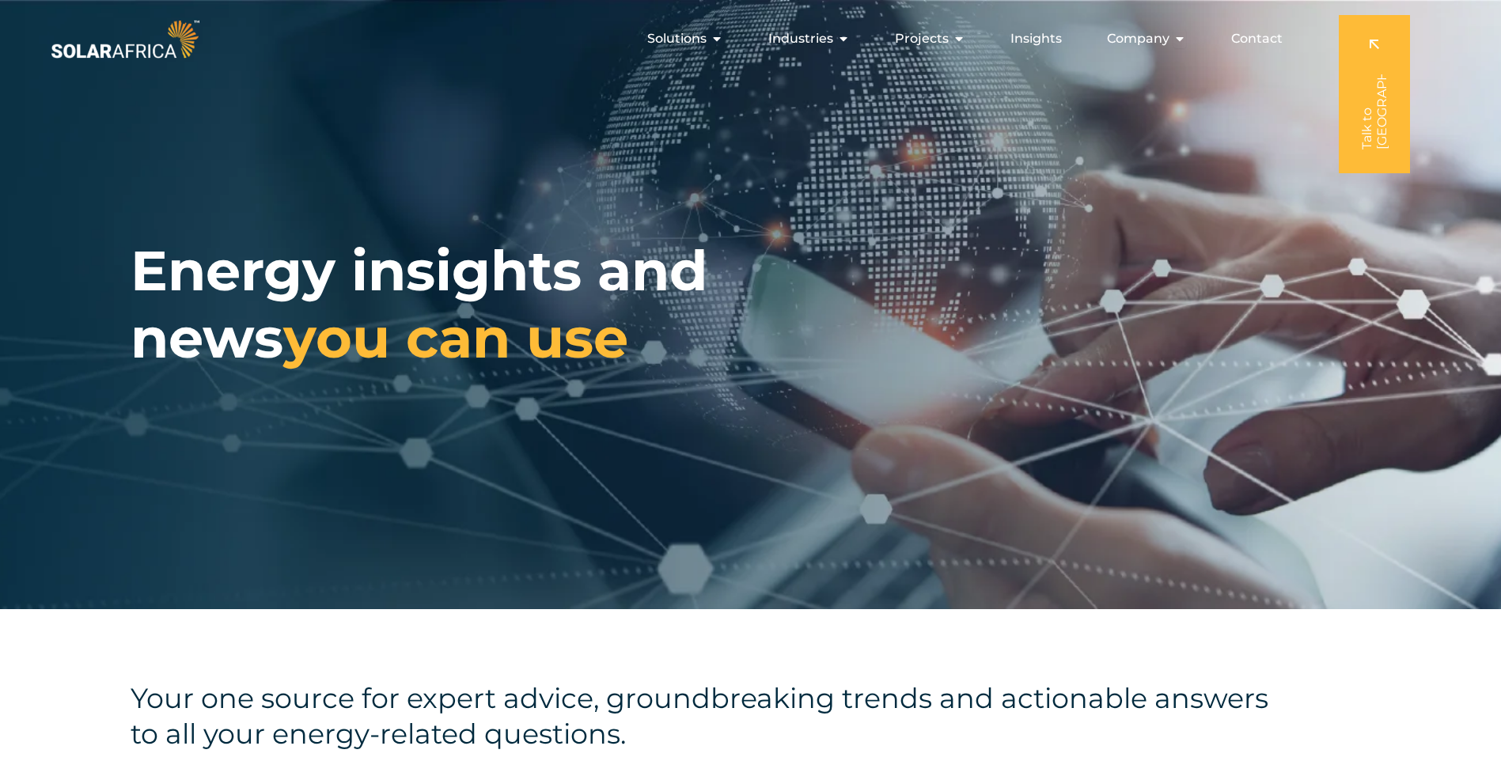 This screenshot has width=1501, height=761. What do you see at coordinates (1036, 39) in the screenshot?
I see `a: Insights` at bounding box center [1036, 39].